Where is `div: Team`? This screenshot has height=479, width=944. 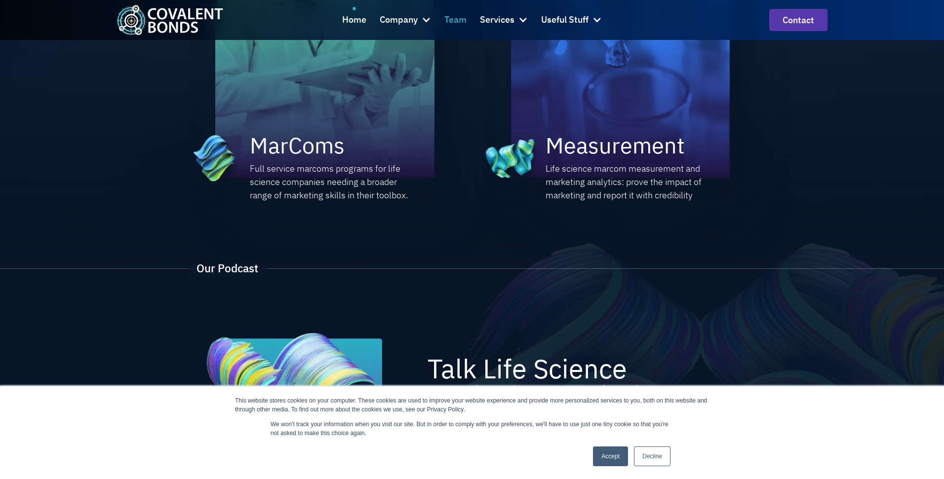 div: Team is located at coordinates (455, 20).